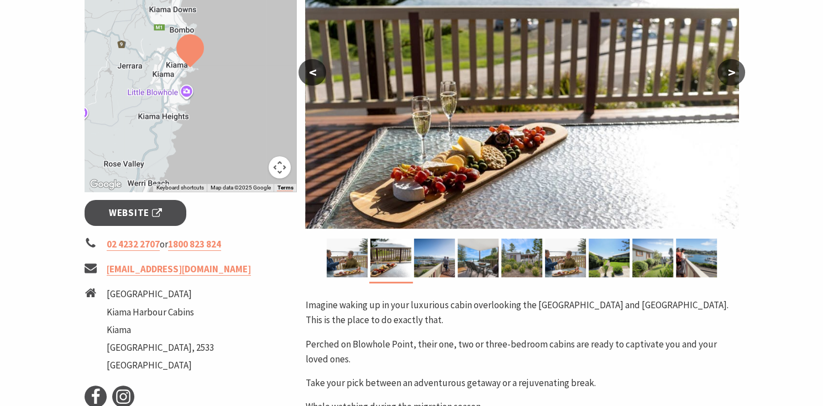 The width and height of the screenshot is (823, 406). What do you see at coordinates (106, 185) in the screenshot?
I see `a: Click to see this area on Google Maps` at bounding box center [106, 185].